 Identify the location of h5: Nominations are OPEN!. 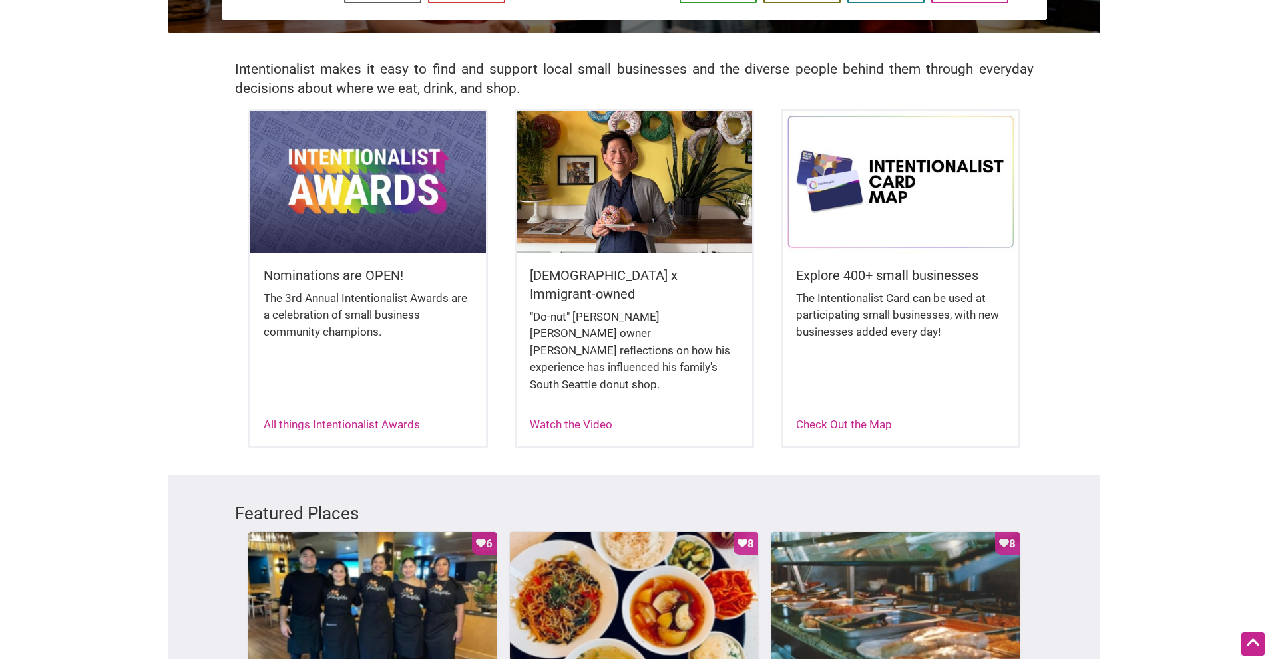
(368, 275).